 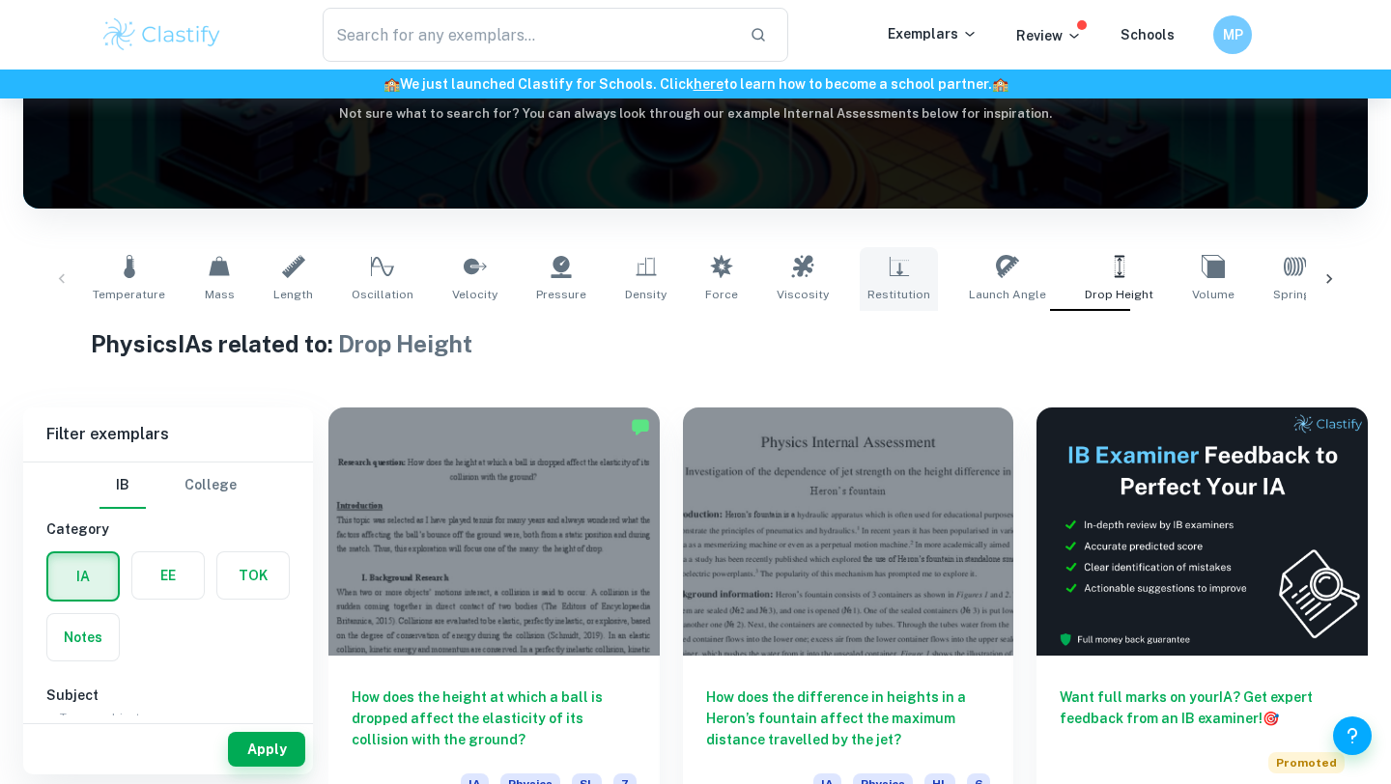 What do you see at coordinates (293, 295) in the screenshot?
I see `span: Length` at bounding box center [293, 295].